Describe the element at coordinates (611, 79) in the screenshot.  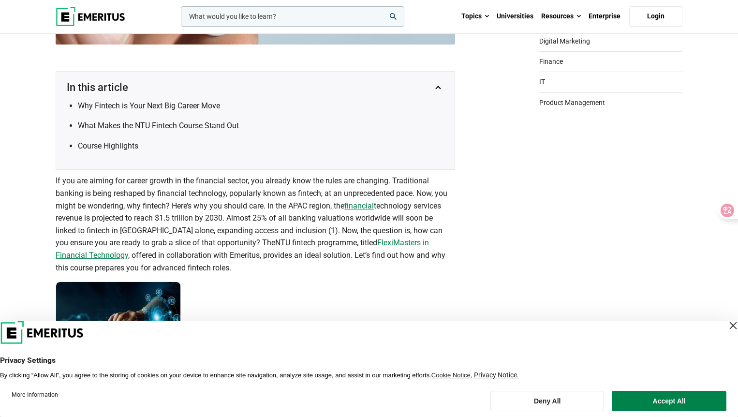
I see `a: IT` at that location.